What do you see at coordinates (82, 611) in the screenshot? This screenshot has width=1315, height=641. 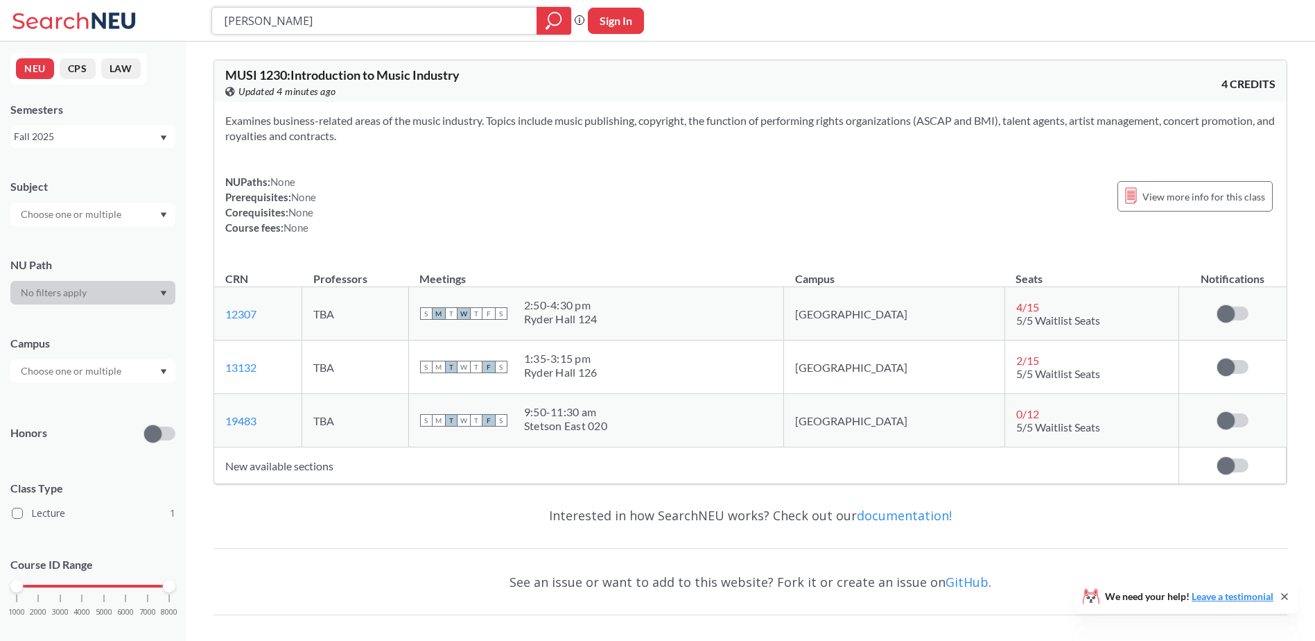 I see `span: 4000` at bounding box center [82, 611].